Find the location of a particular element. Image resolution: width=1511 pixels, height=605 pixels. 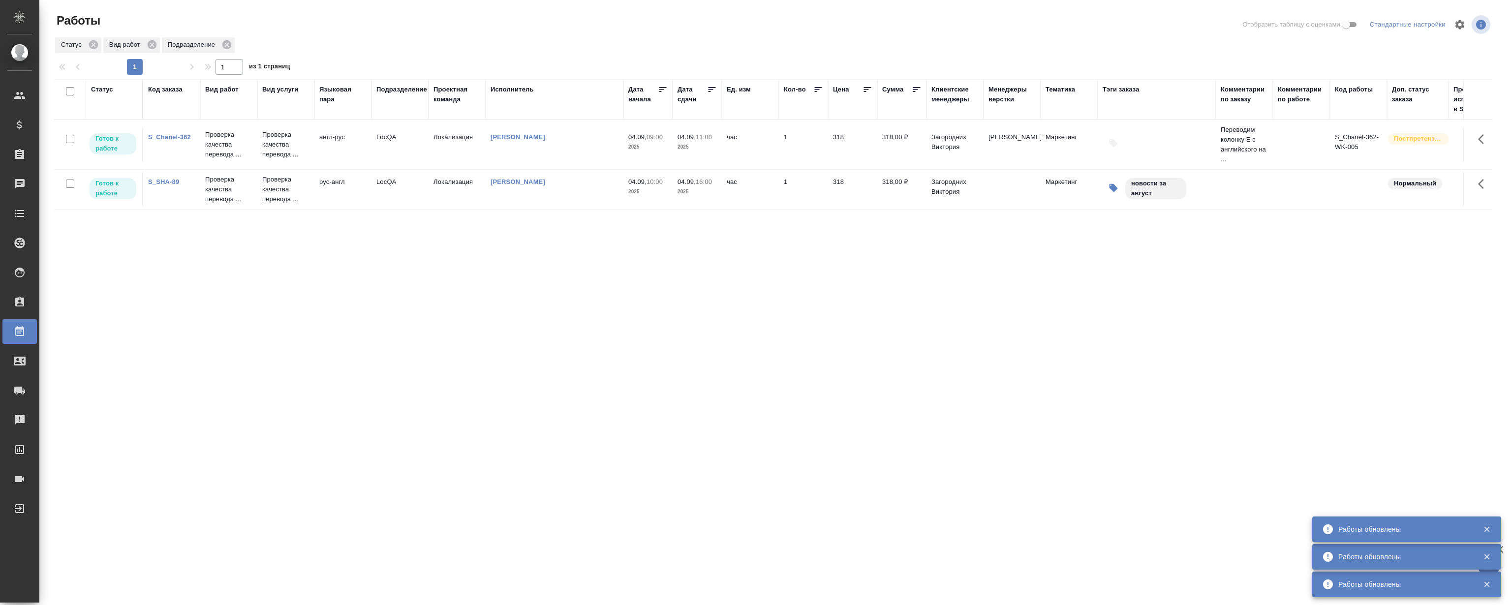

div: Код работы is located at coordinates (1354, 90).